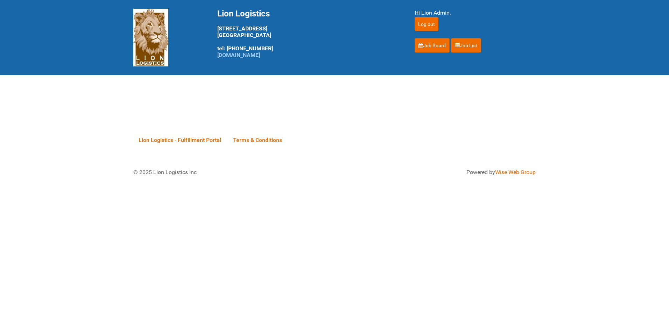 The width and height of the screenshot is (669, 323). I want to click on a: Job Board, so click(432, 45).